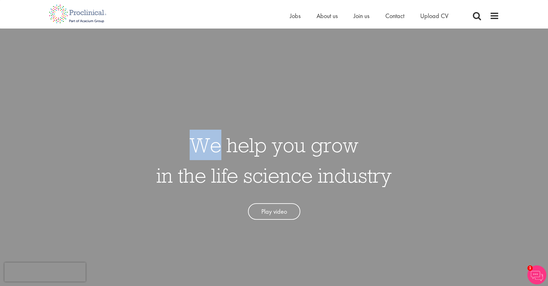 This screenshot has width=548, height=286. What do you see at coordinates (274, 212) in the screenshot?
I see `a: Play video` at bounding box center [274, 212].